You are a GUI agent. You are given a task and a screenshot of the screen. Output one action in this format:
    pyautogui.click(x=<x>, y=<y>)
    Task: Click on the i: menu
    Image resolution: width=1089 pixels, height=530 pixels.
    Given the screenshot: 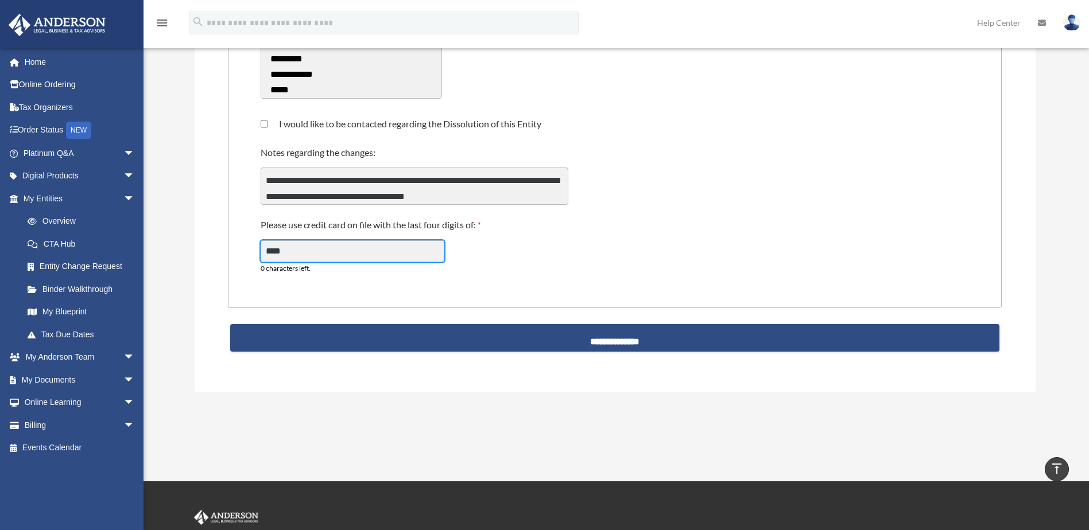 What is the action you would take?
    pyautogui.click(x=162, y=23)
    